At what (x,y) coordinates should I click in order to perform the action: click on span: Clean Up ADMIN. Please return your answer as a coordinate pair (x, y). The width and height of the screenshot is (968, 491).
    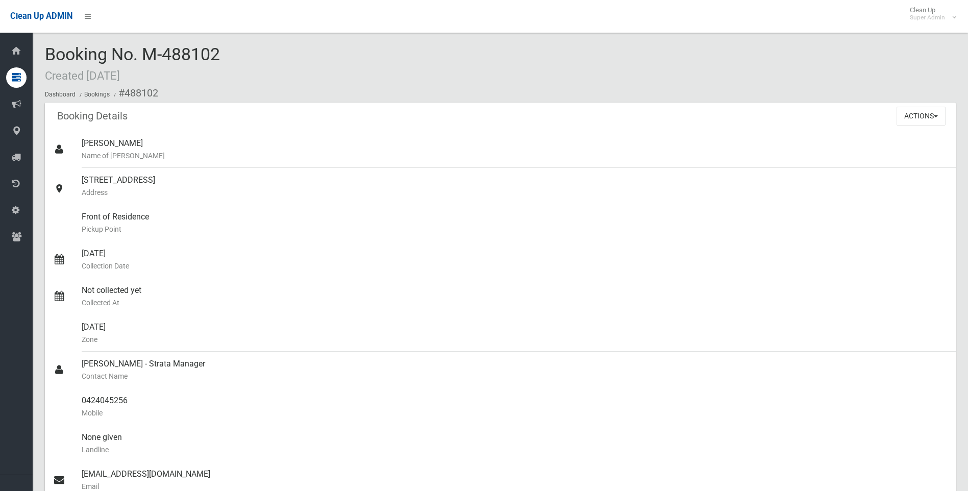
    Looking at the image, I should click on (41, 16).